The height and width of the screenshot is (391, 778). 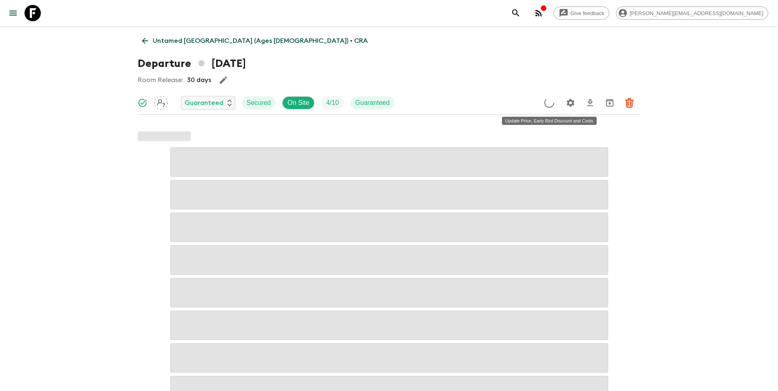 What do you see at coordinates (581, 13) in the screenshot?
I see `a: Give feedback` at bounding box center [581, 13].